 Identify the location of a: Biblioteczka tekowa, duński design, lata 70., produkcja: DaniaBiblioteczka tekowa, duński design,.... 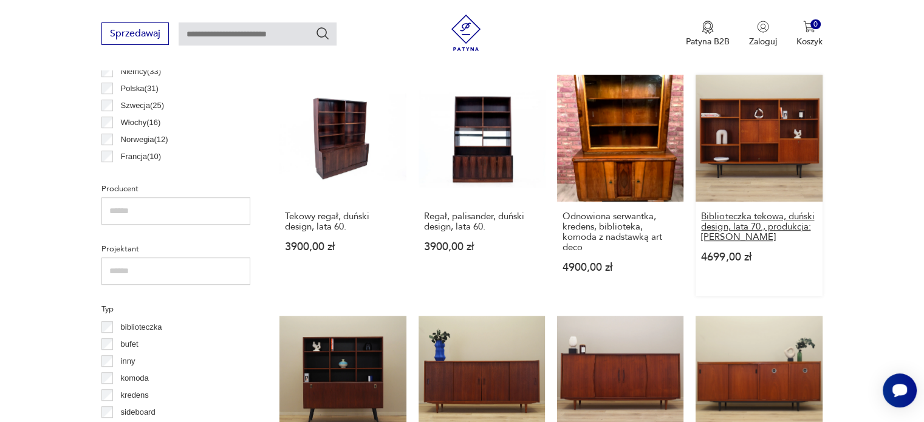
(759, 185).